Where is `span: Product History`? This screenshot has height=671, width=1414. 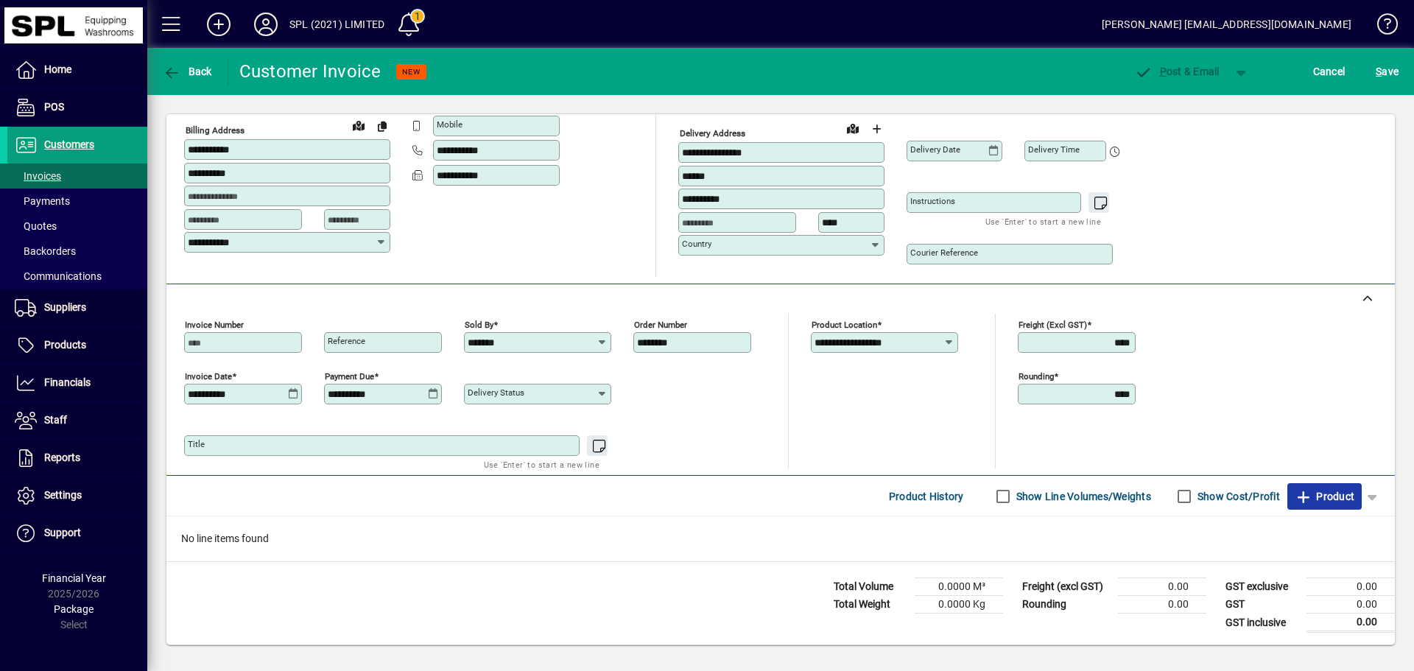 span: Product History is located at coordinates (927, 496).